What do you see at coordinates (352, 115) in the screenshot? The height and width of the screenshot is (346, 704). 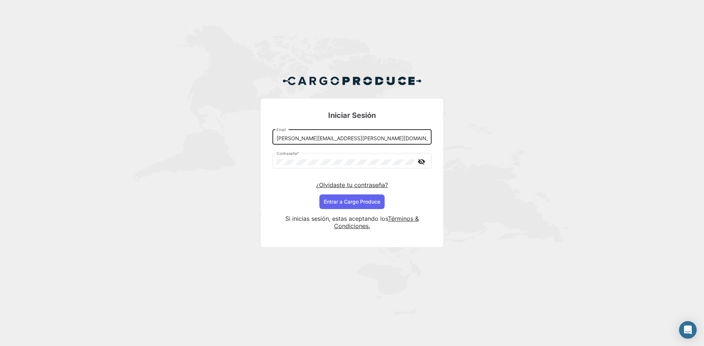 I see `h3: Iniciar Sesión` at bounding box center [352, 115].